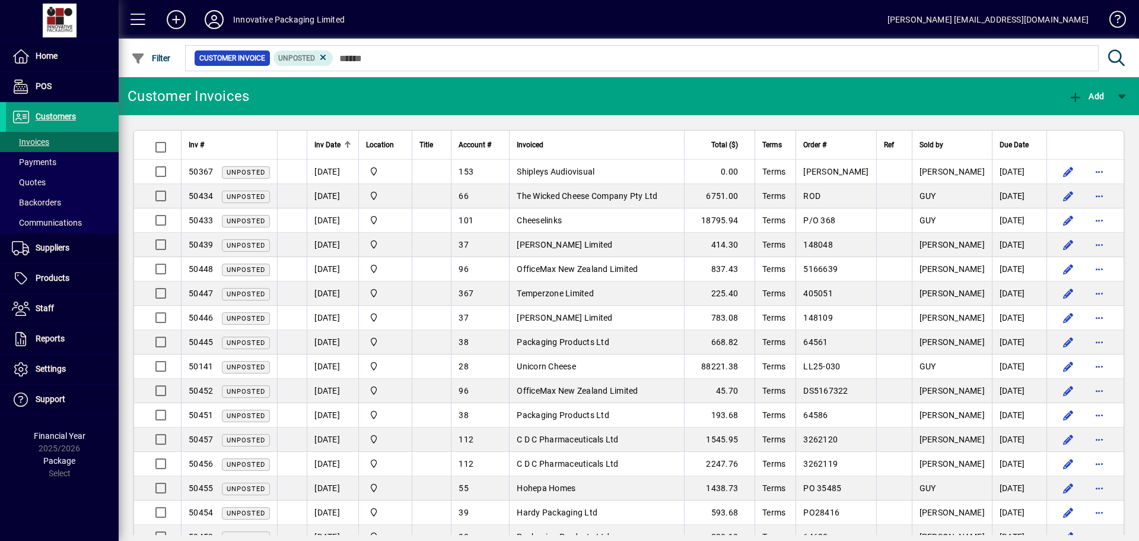 The image size is (1139, 541). I want to click on a: Home, so click(62, 56).